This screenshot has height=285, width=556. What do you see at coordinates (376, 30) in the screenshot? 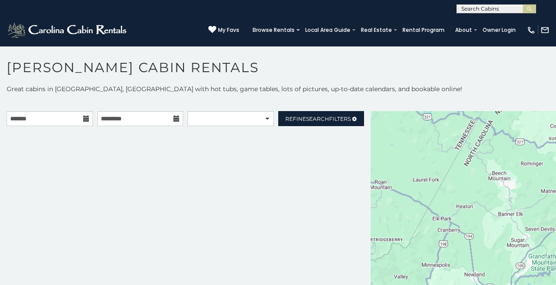
I see `a: Real Estate` at bounding box center [376, 30].